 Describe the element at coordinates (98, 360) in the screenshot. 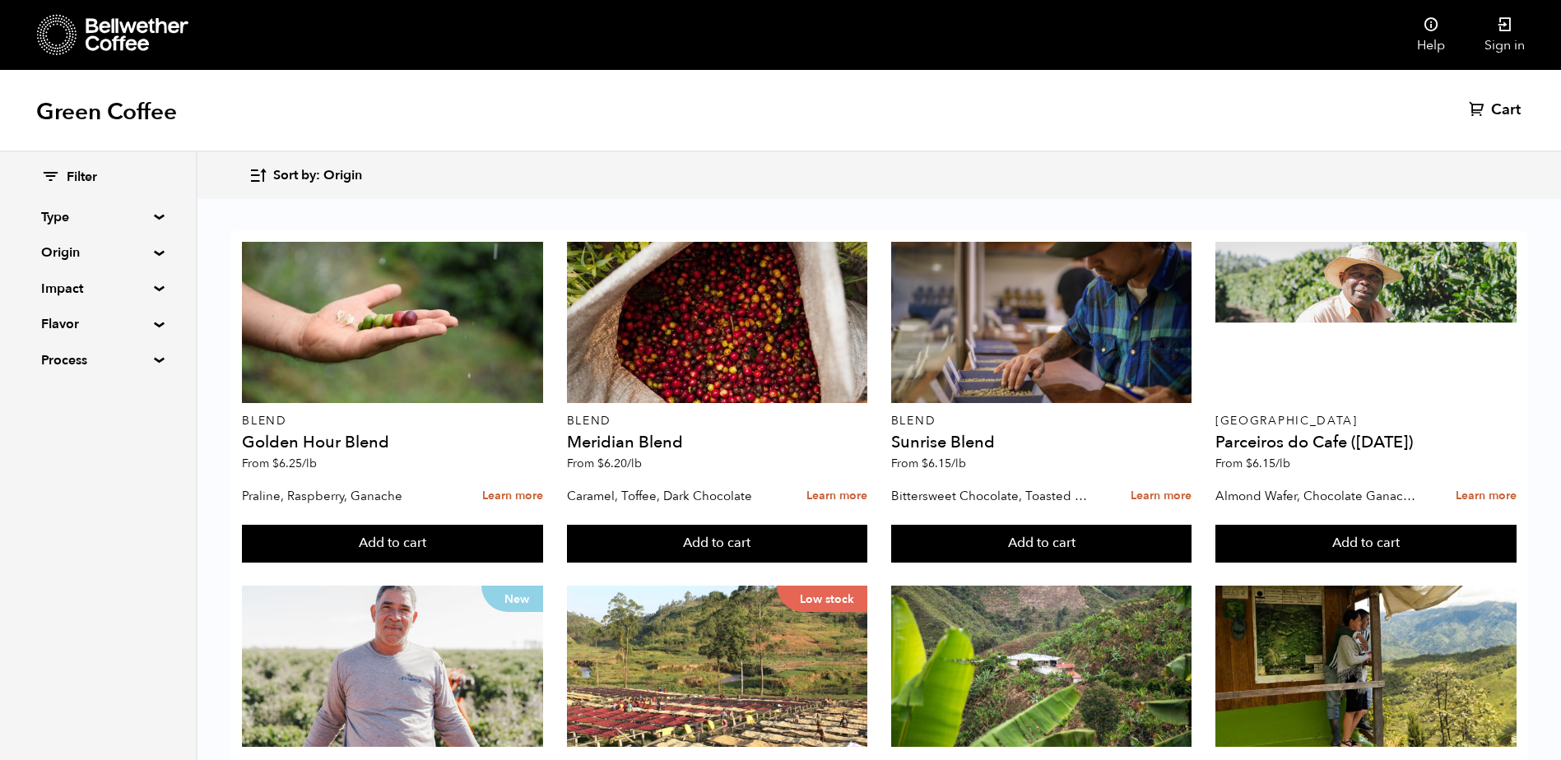

I see `summary: Process` at that location.